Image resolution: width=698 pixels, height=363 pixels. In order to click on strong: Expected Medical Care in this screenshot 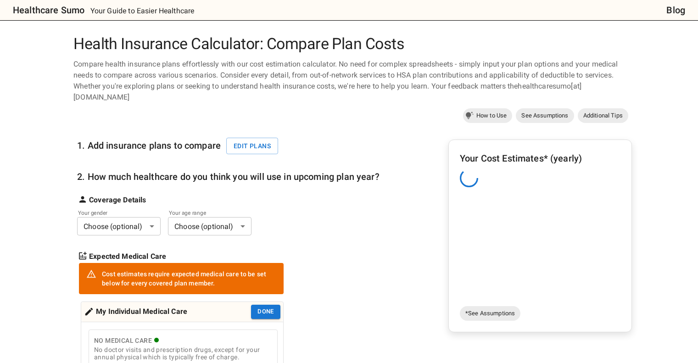, I will do `click(128, 256)`.